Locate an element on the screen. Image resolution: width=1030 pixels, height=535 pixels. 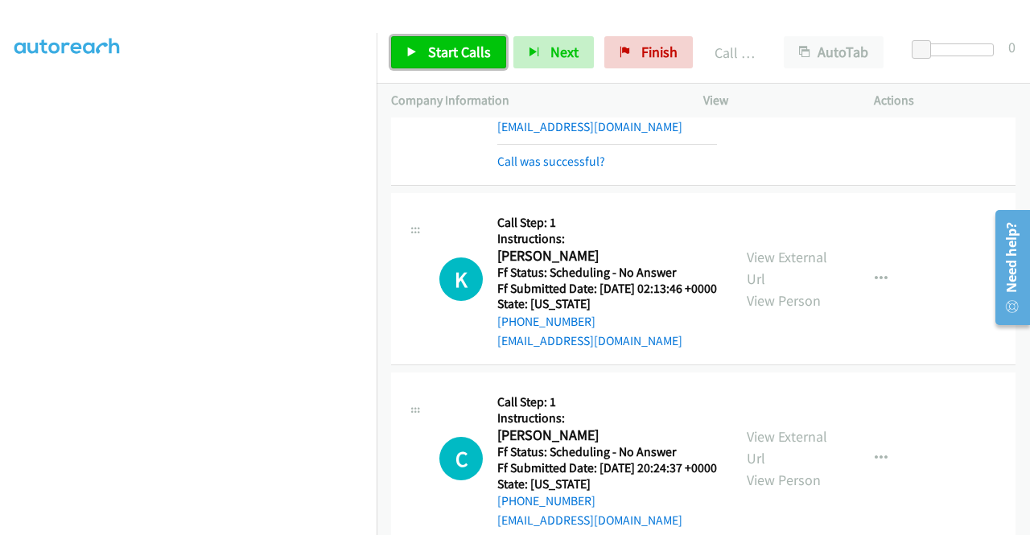
a: Call was successful? is located at coordinates (551, 161).